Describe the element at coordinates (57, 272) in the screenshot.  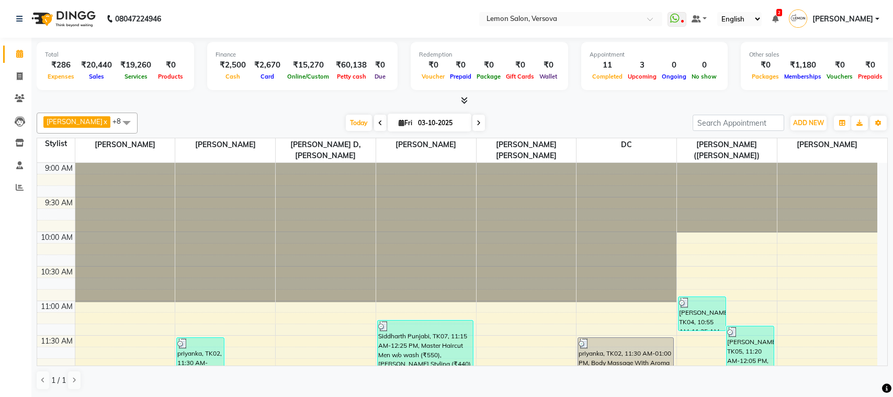
I see `div: 10:30 AM` at that location.